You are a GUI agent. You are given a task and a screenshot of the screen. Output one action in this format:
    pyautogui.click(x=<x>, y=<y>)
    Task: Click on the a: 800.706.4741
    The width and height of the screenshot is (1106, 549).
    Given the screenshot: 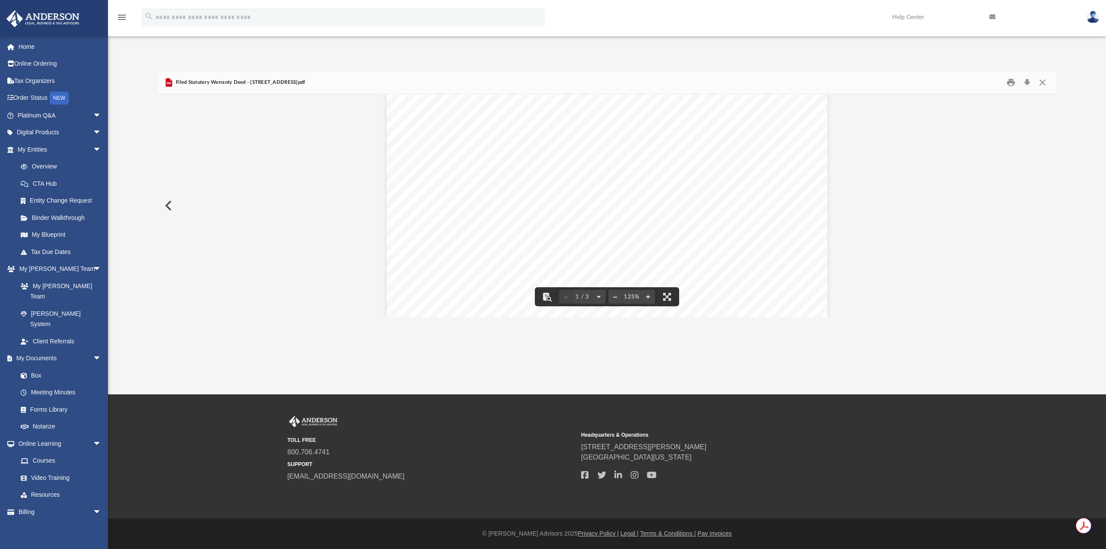 What is the action you would take?
    pyautogui.click(x=309, y=452)
    